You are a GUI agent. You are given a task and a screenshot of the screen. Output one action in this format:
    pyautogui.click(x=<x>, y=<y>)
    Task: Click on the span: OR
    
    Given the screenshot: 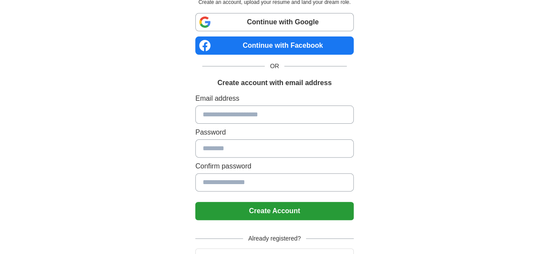 What is the action you would take?
    pyautogui.click(x=274, y=66)
    